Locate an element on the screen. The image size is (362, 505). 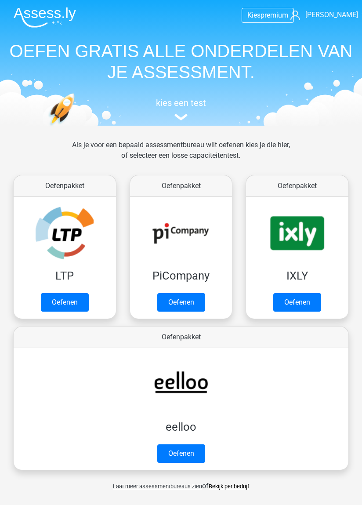
div: of is located at coordinates (181, 482).